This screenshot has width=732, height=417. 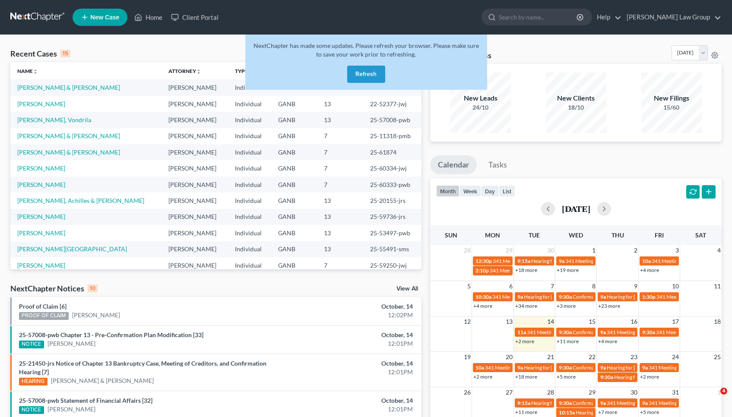 What do you see at coordinates (607, 17) in the screenshot?
I see `a: Help` at bounding box center [607, 17].